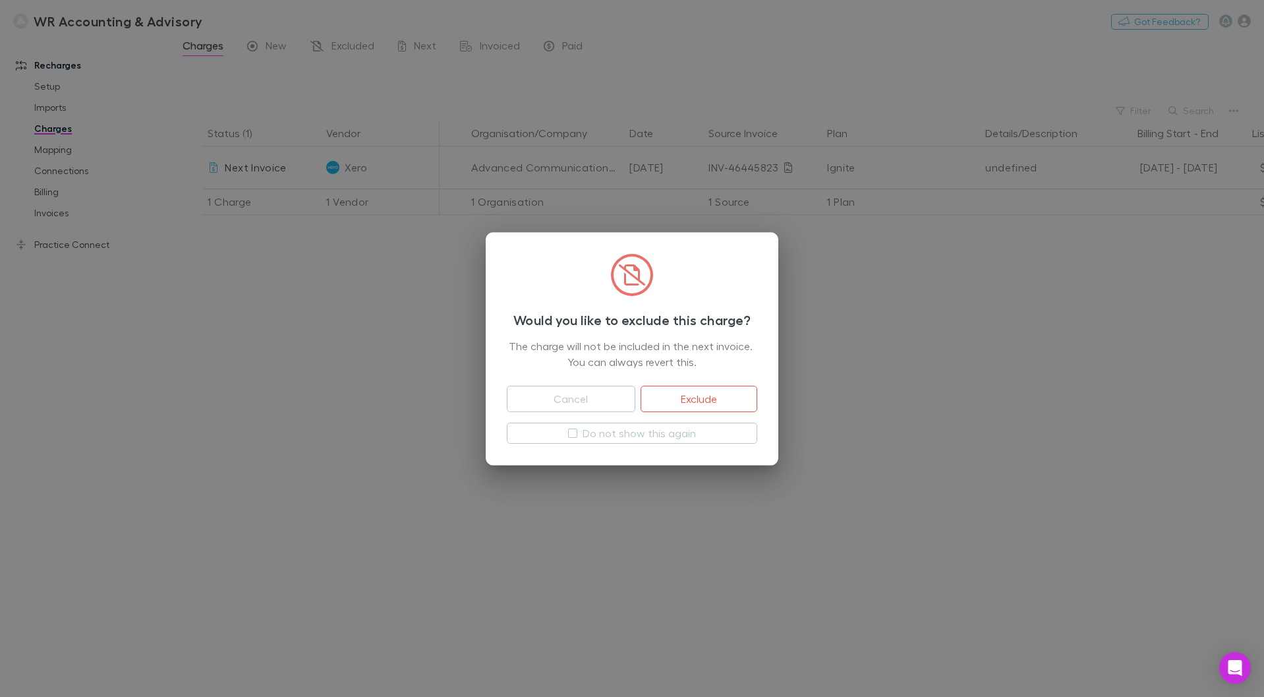 The image size is (1264, 697). I want to click on div: Open Intercom Messenger, so click(1235, 668).